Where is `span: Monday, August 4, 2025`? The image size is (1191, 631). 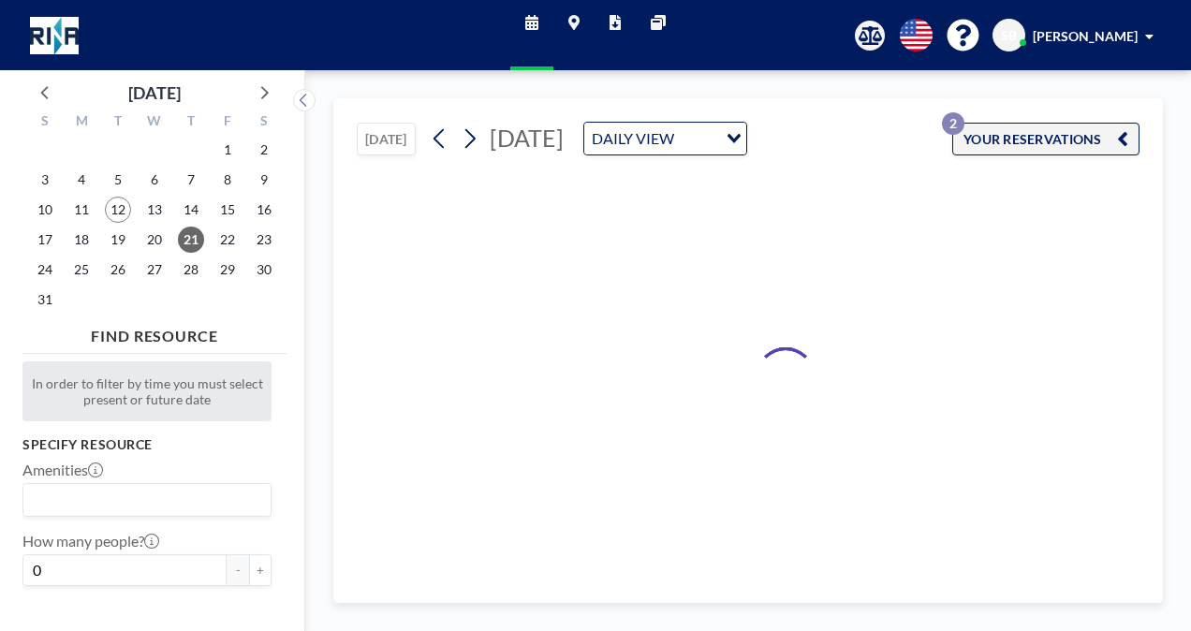 span: Monday, August 4, 2025 is located at coordinates (81, 180).